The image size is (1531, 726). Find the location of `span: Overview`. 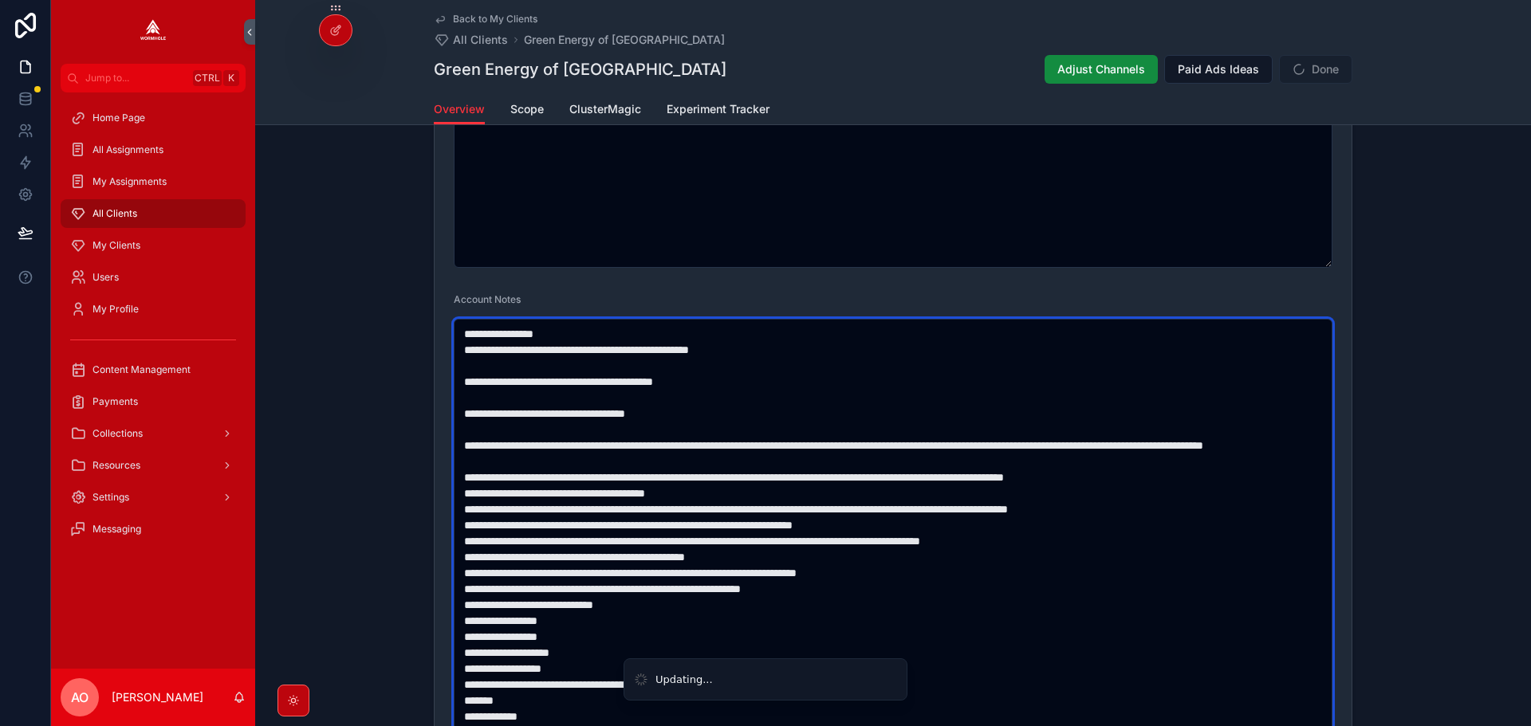

span: Overview is located at coordinates (459, 109).